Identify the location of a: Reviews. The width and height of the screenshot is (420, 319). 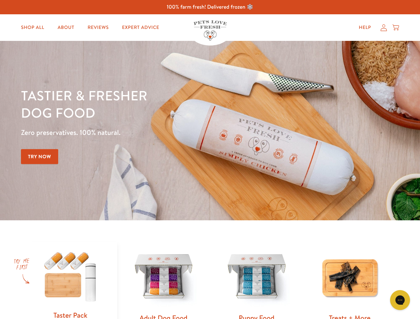
(98, 28).